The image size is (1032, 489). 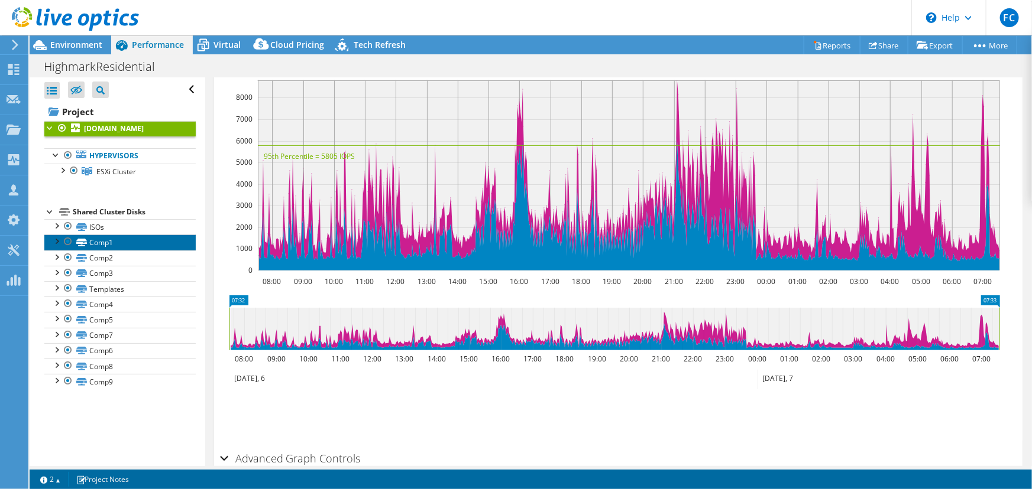 I want to click on svg: \n, so click(x=931, y=18).